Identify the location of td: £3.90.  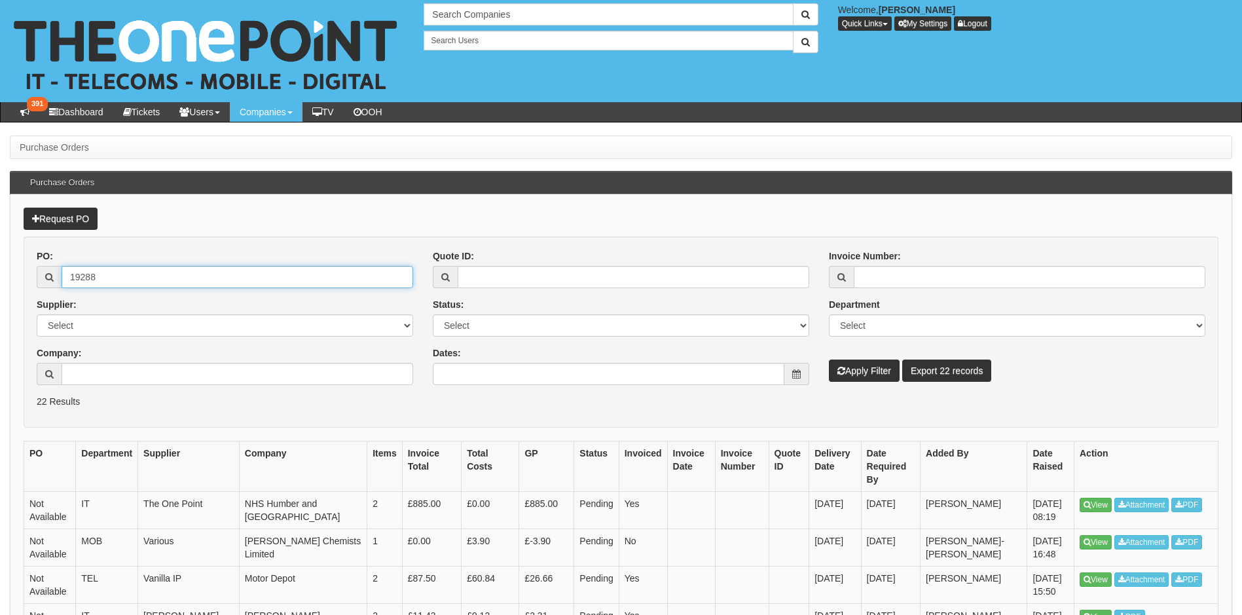
(490, 547).